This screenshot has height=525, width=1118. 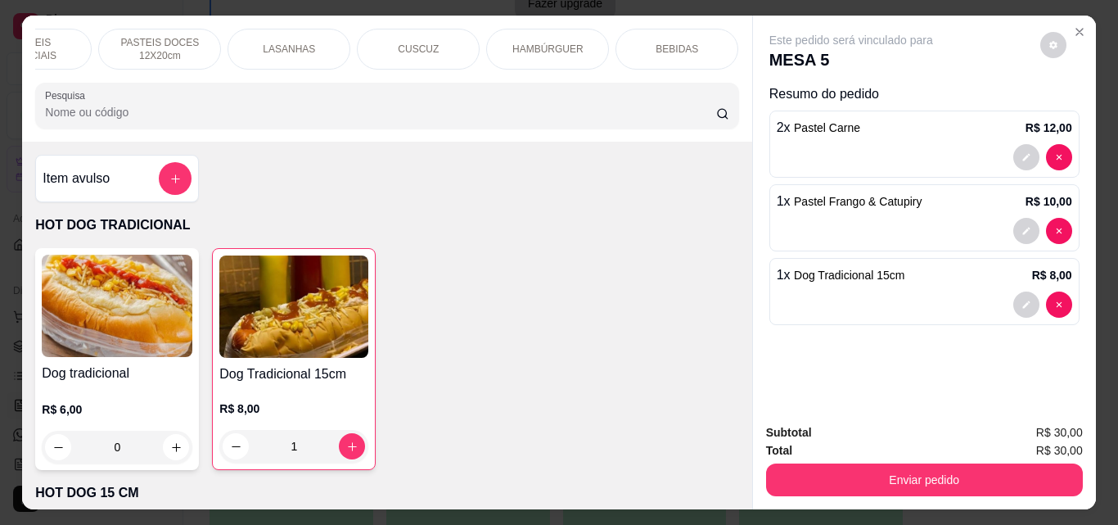 What do you see at coordinates (1049, 201) in the screenshot?
I see `p: R$ 10,00` at bounding box center [1049, 201].